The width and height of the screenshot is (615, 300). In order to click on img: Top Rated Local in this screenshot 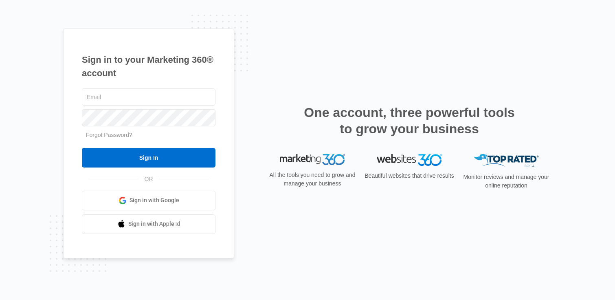, I will do `click(506, 160)`.